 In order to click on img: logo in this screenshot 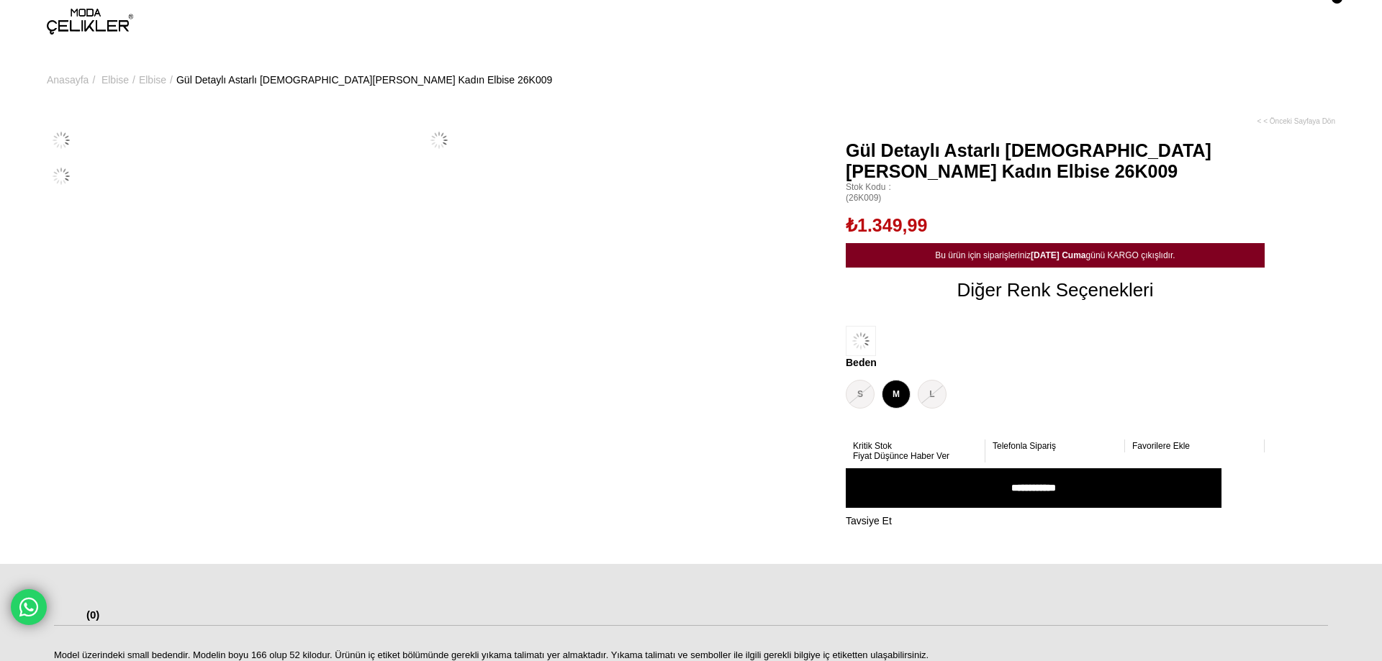, I will do `click(90, 22)`.